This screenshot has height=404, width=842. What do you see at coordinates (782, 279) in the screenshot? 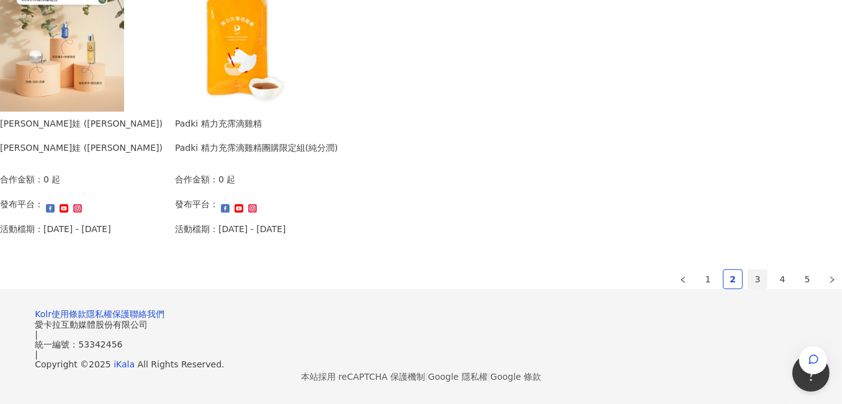
I see `li: 4` at bounding box center [782, 279].